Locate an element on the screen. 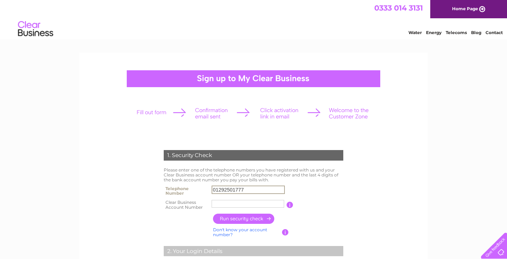  th: Telephone Number is located at coordinates (186, 191).